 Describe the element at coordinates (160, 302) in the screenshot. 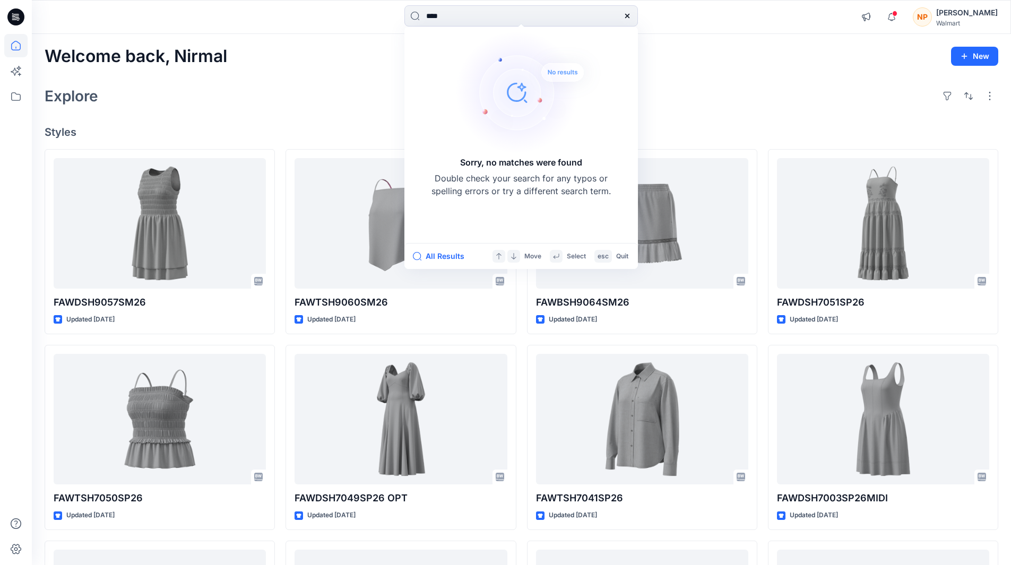

I see `p: FAWDSH9057SM26` at that location.